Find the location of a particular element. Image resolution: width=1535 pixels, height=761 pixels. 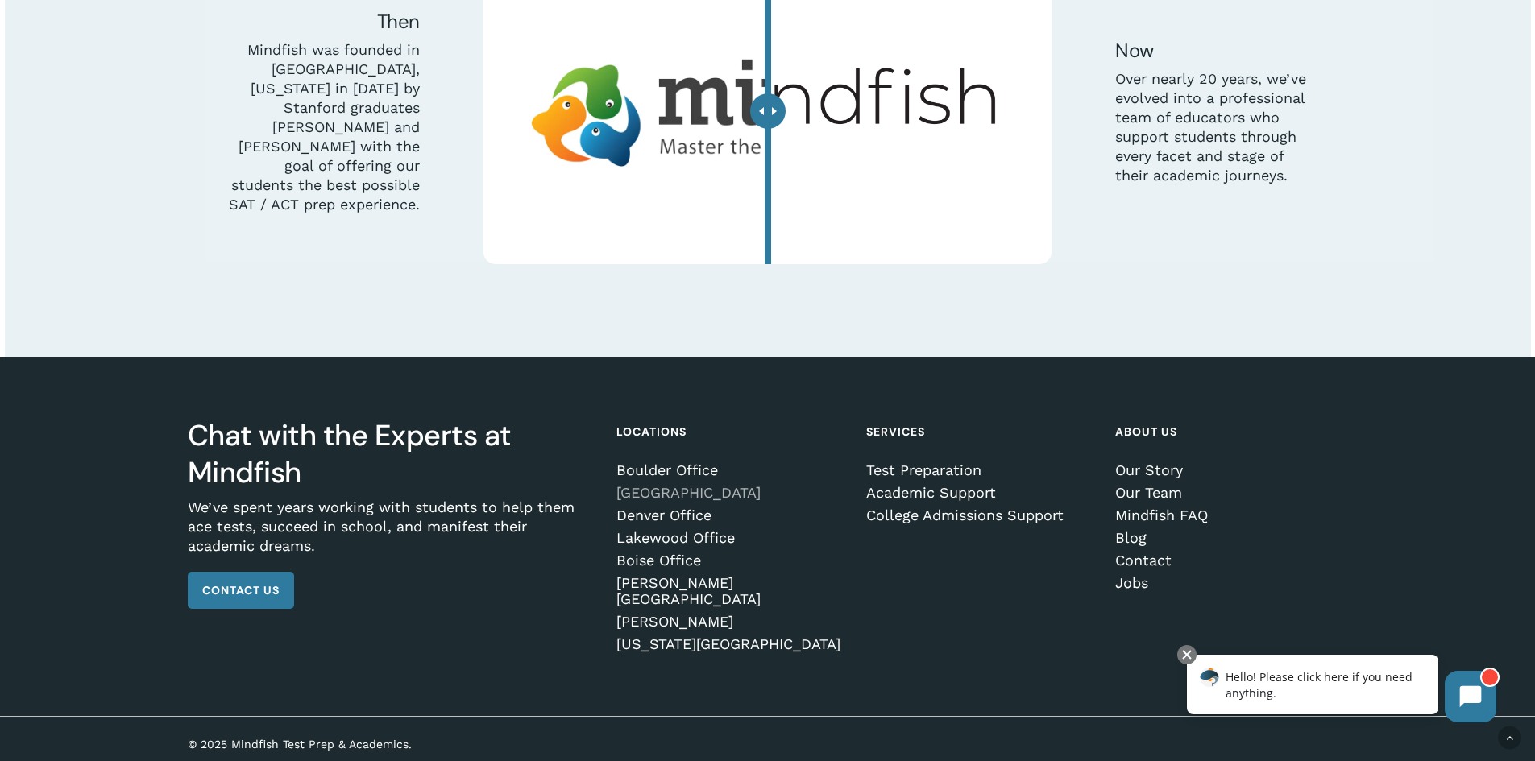

span: Contact Us is located at coordinates (241, 591).